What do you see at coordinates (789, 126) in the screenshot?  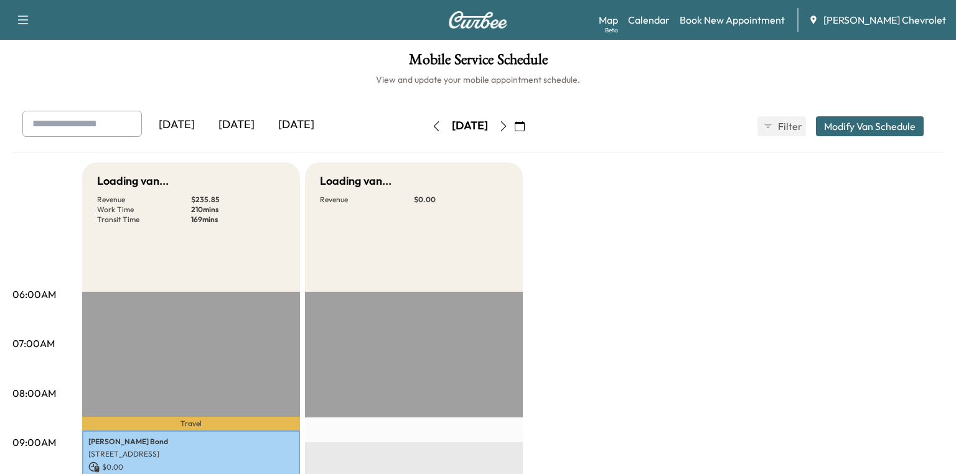 I see `span: Filter` at bounding box center [789, 126].